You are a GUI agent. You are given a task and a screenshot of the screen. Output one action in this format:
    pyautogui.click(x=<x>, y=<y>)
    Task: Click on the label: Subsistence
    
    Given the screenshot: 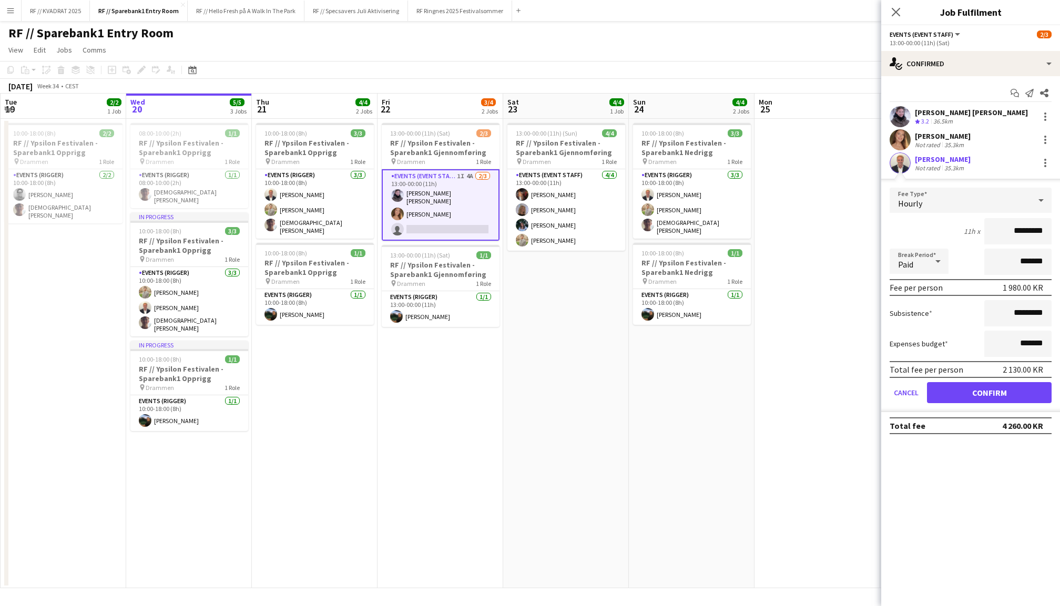 What is the action you would take?
    pyautogui.click(x=910, y=313)
    